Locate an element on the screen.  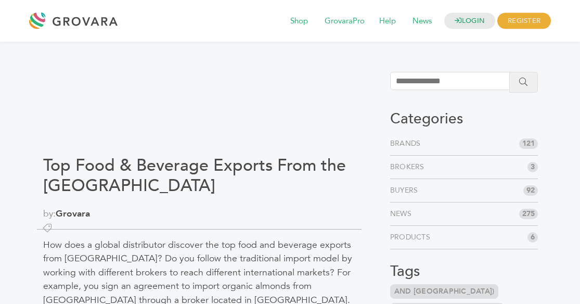
span: REGISTER is located at coordinates (524, 21).